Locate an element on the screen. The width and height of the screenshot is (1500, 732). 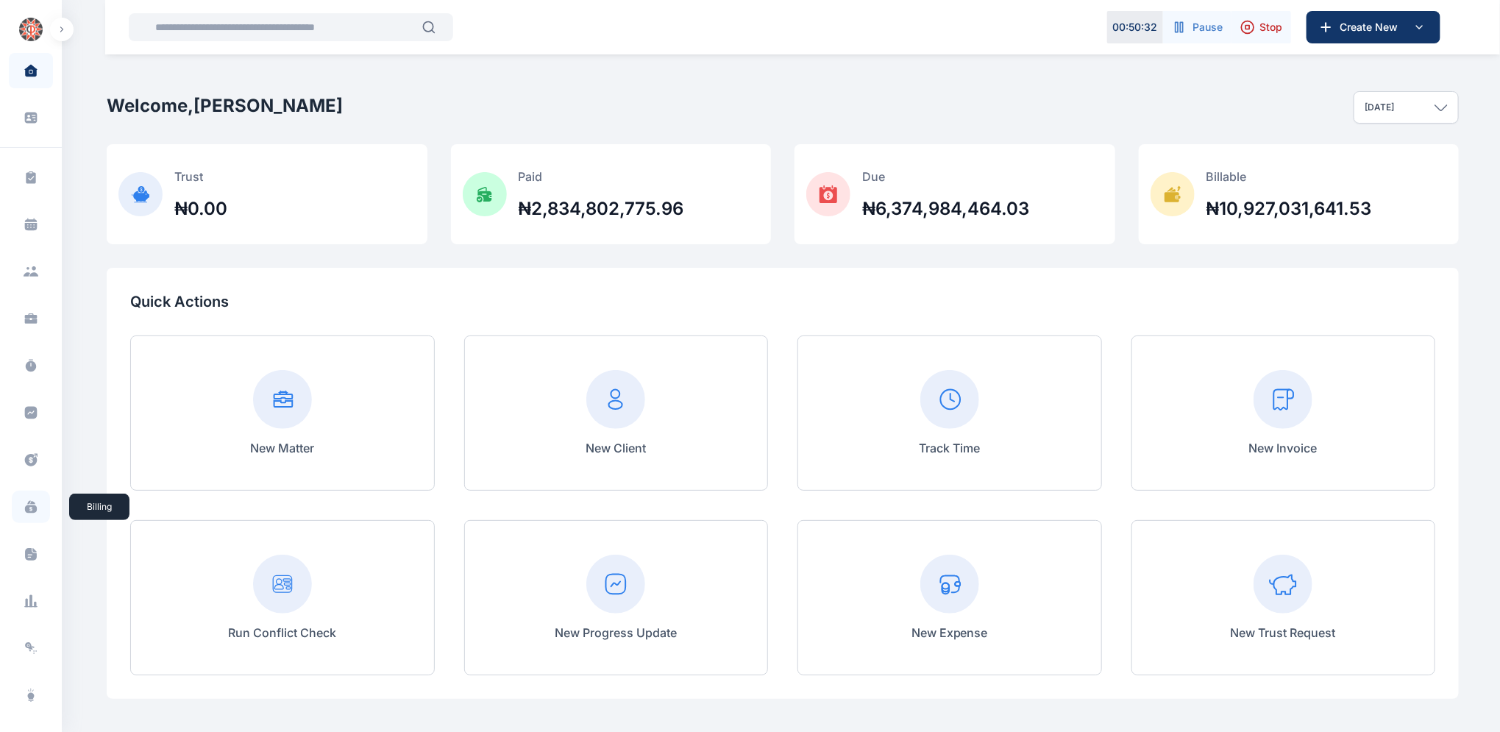
span: Pause is located at coordinates (1207, 27).